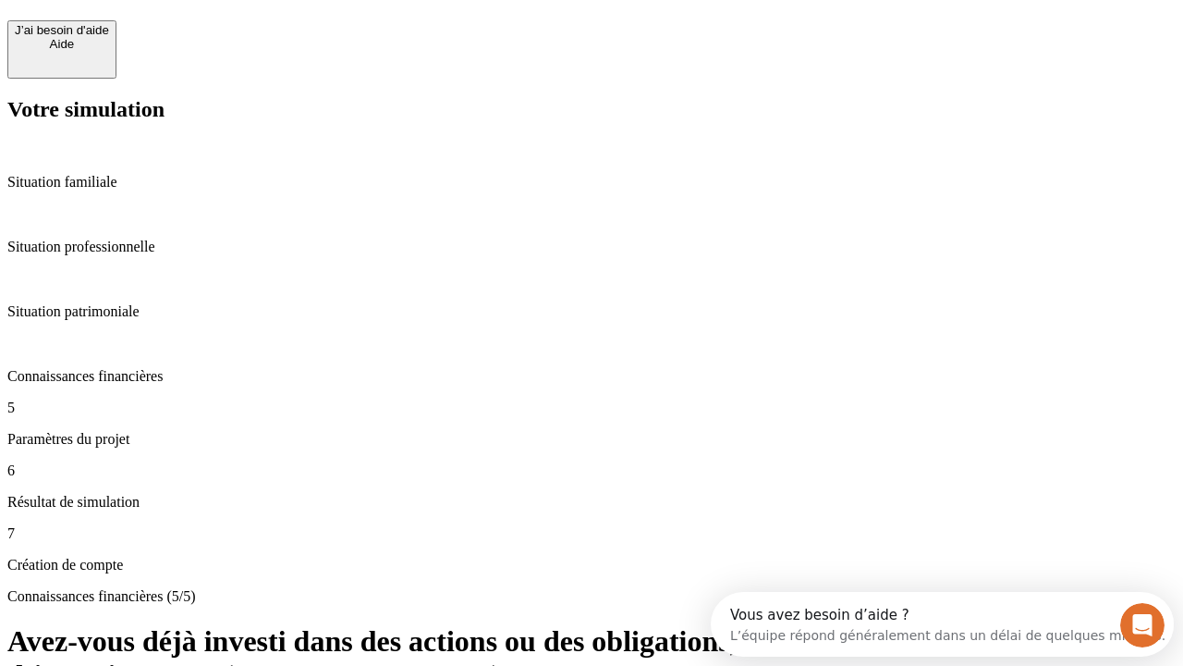  Describe the element at coordinates (62, 30) in the screenshot. I see `div: J’ai besoin d'aide` at that location.